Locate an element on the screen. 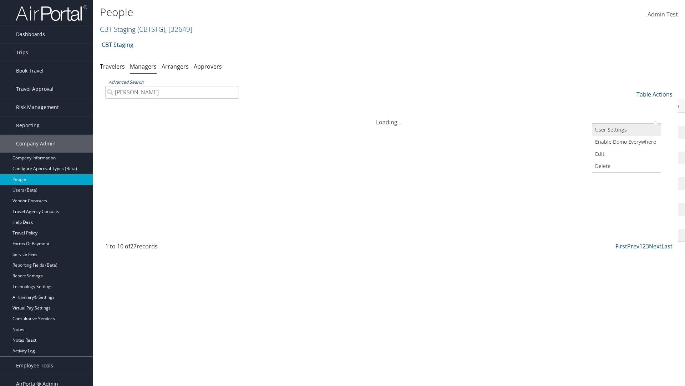  a: Approvers is located at coordinates (208, 66).